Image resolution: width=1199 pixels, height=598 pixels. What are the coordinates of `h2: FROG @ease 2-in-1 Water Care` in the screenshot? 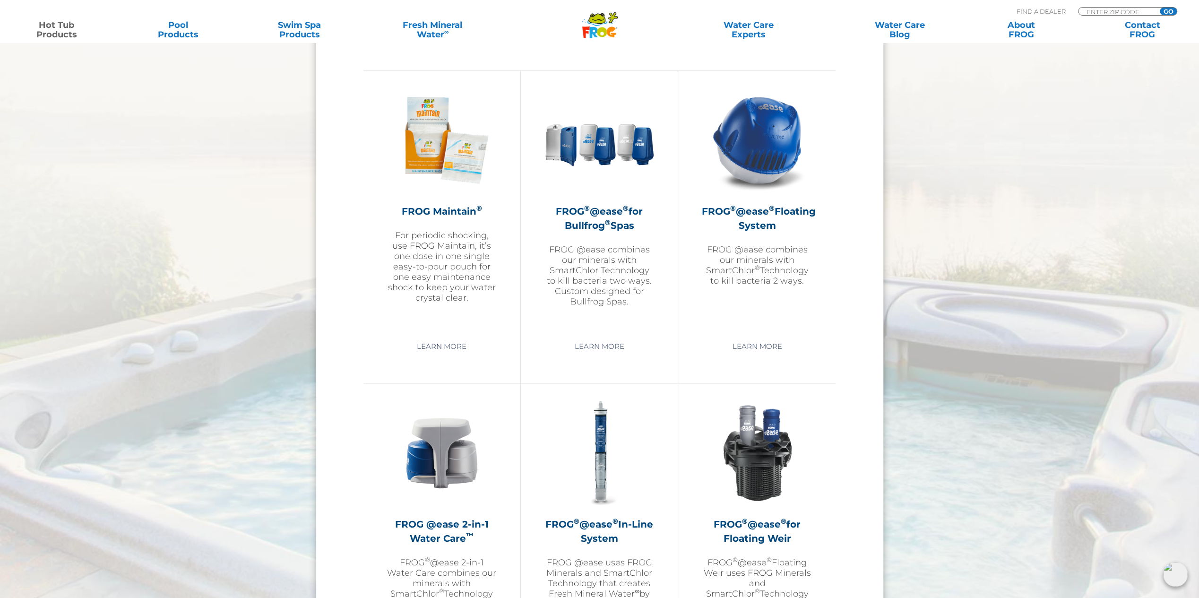 It's located at (442, 531).